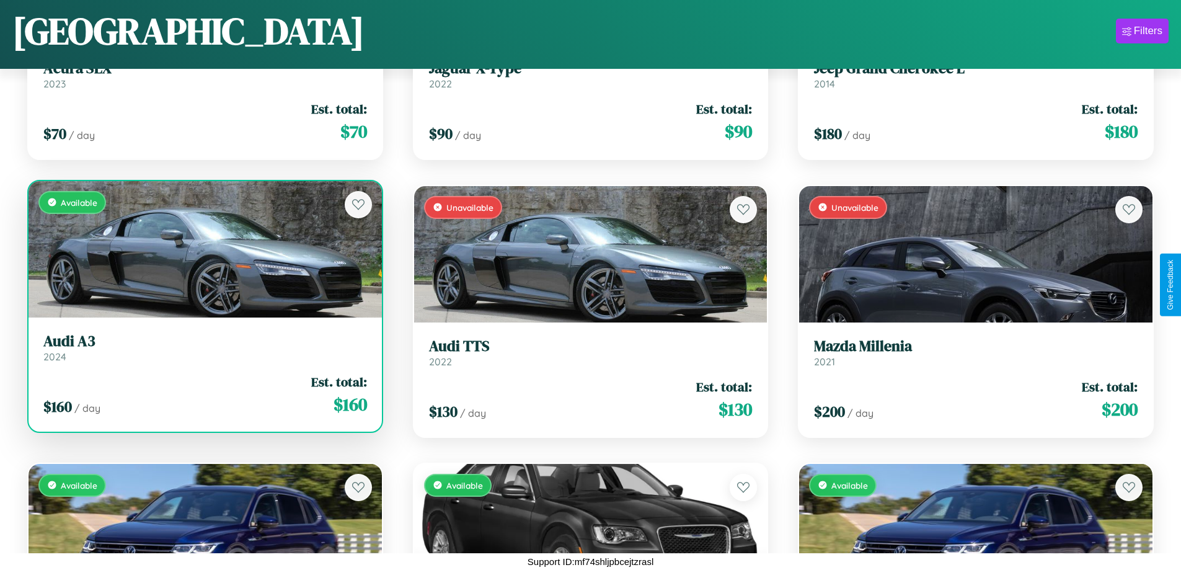 This screenshot has height=570, width=1181. I want to click on a: Audi TTS2022, so click(591, 352).